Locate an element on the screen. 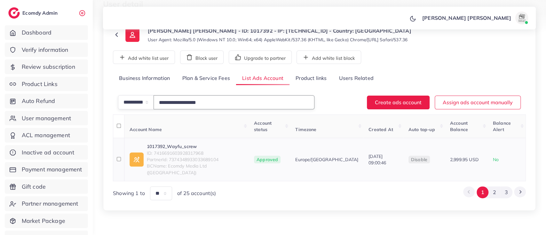 Image resolution: width=546 pixels, height=235 pixels. a: Plan & Service Fees is located at coordinates (206, 78).